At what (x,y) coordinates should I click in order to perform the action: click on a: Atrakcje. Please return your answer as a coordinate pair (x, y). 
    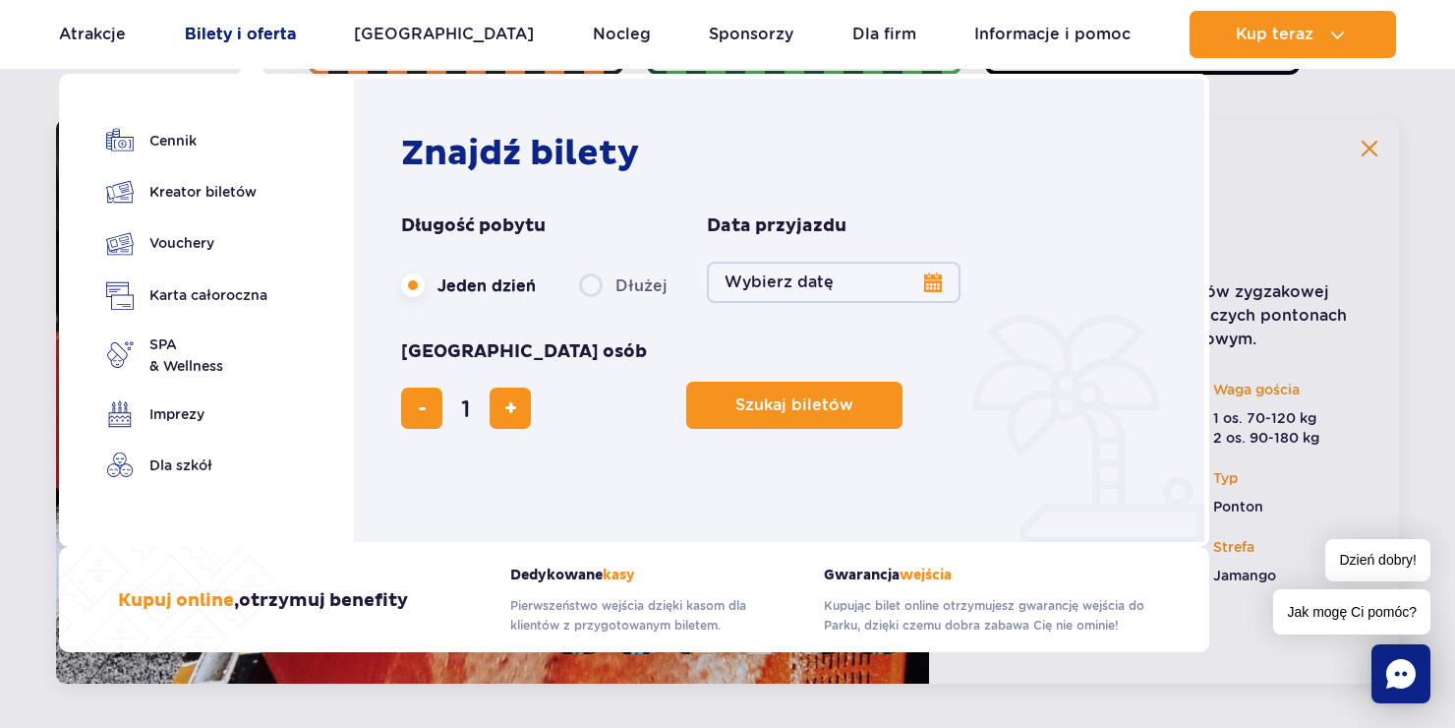
    Looking at the image, I should click on (92, 34).